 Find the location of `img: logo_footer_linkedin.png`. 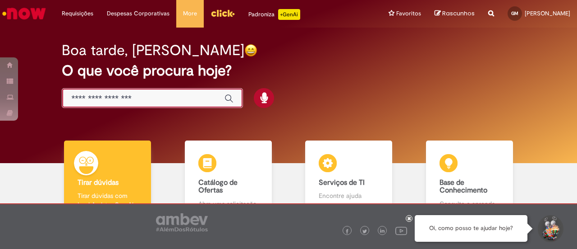

img: logo_footer_linkedin.png is located at coordinates (382, 231).